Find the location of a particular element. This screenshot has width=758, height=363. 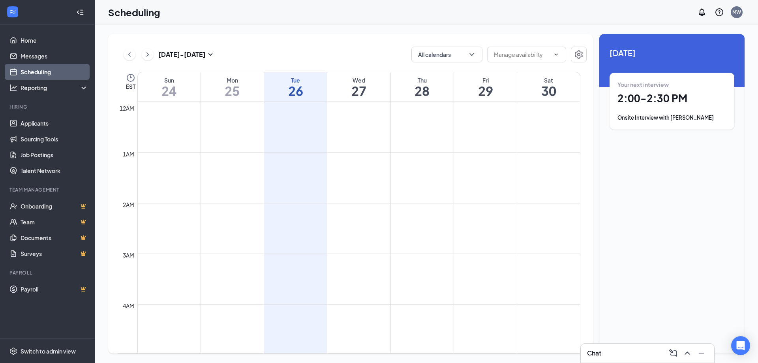

div: 1am is located at coordinates (128, 154).